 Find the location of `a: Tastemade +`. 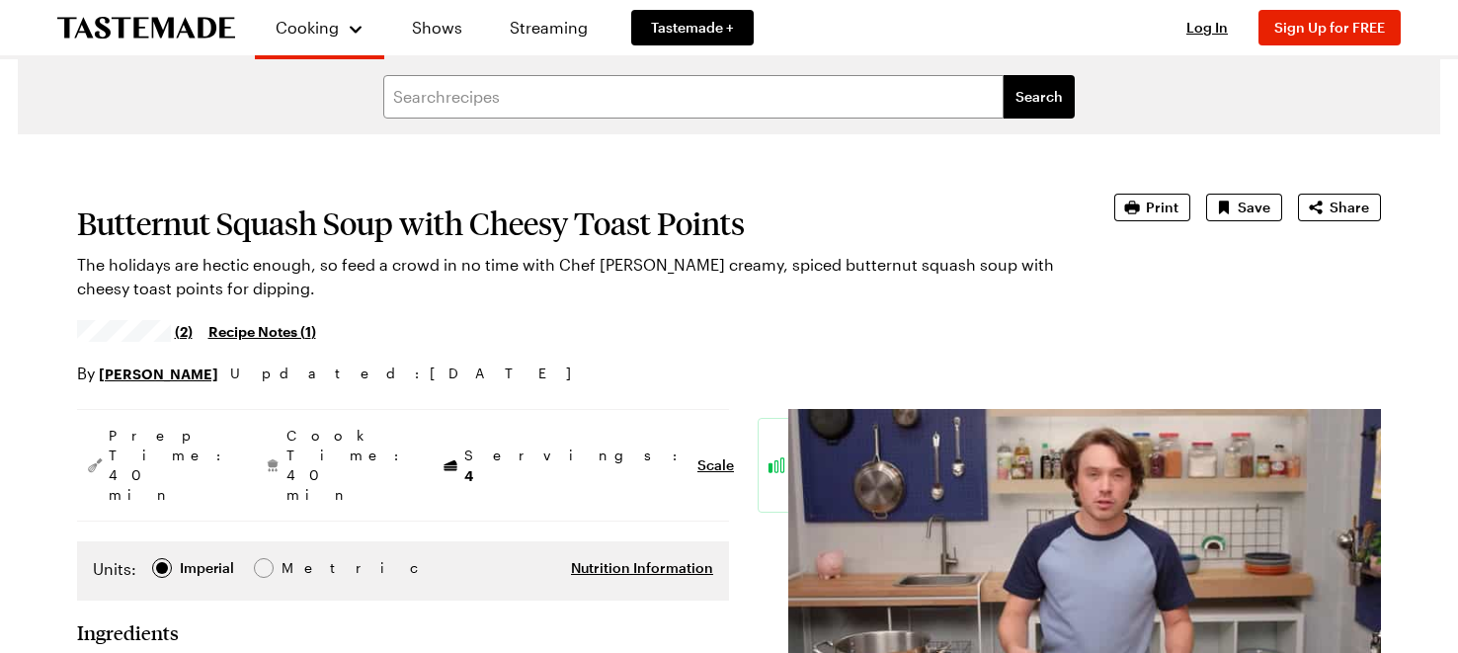

a: Tastemade + is located at coordinates (692, 28).